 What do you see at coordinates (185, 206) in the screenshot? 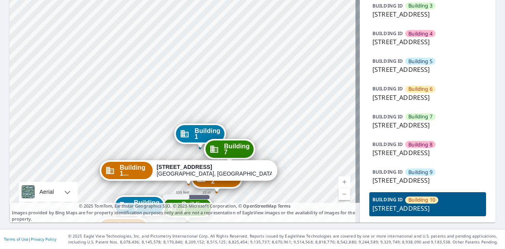
I see `span: © 2025 TomTom, Earthstar Geographics SIO, © 2025 Microsoft Corporation, ©` at bounding box center [185, 206].